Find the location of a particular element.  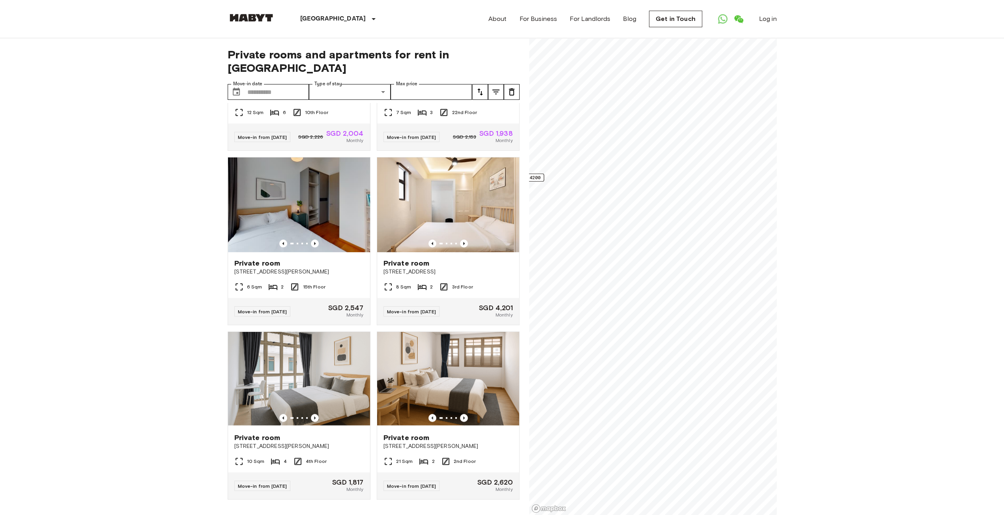

span: SGD 2,004 is located at coordinates (345, 133).